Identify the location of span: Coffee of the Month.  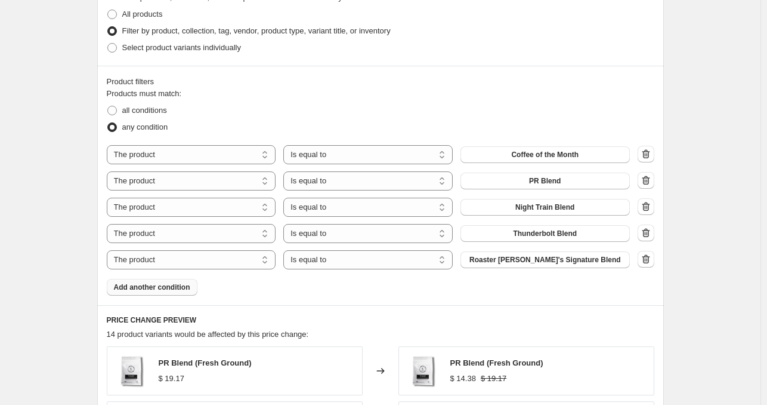
(545, 155).